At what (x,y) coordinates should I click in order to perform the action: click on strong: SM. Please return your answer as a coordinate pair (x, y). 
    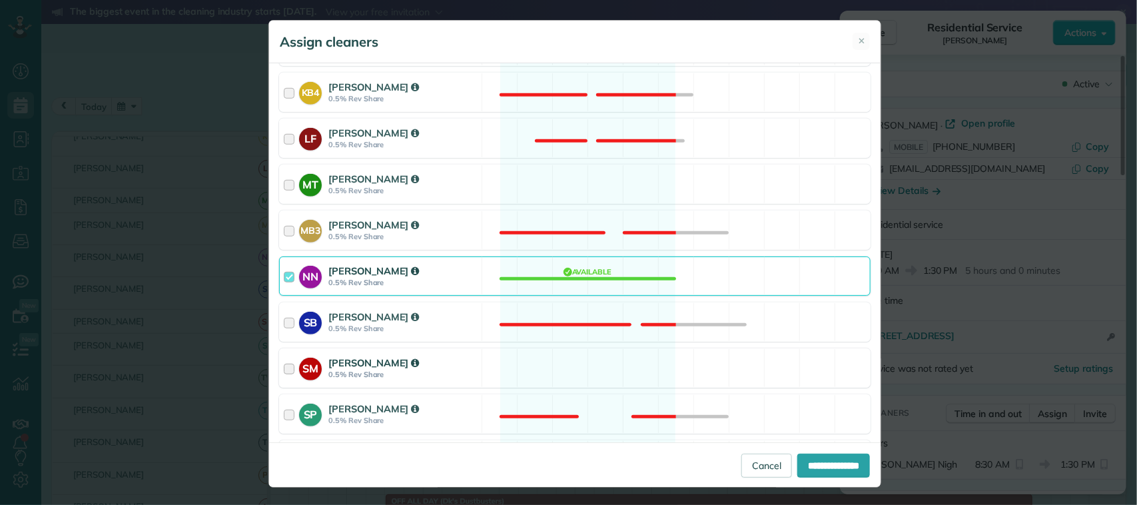
    Looking at the image, I should click on (310, 367).